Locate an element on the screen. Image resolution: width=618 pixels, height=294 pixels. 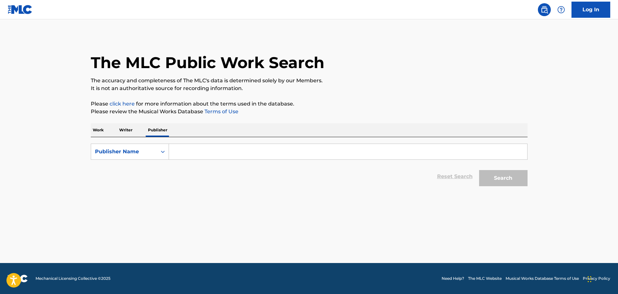
p: Publisher is located at coordinates (158, 130).